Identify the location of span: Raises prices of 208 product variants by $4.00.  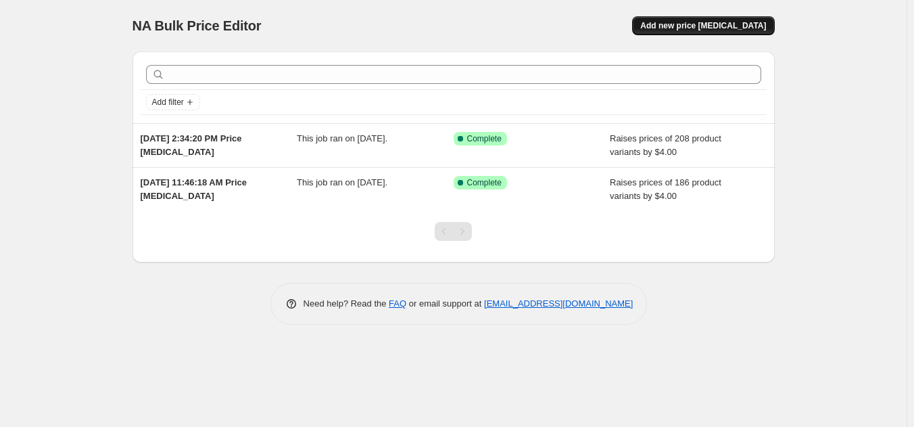
(665, 145).